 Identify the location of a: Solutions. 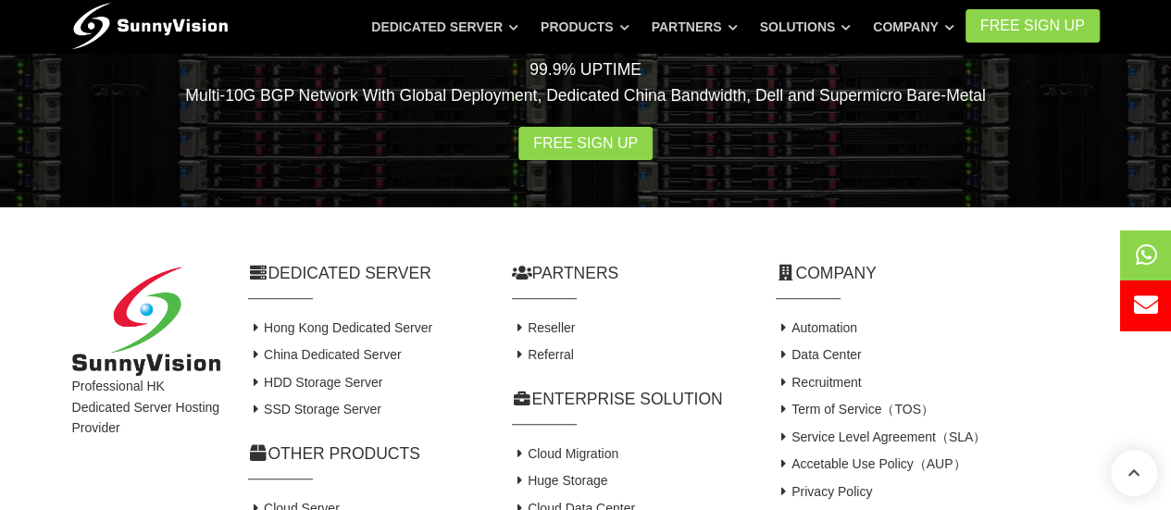
(804, 27).